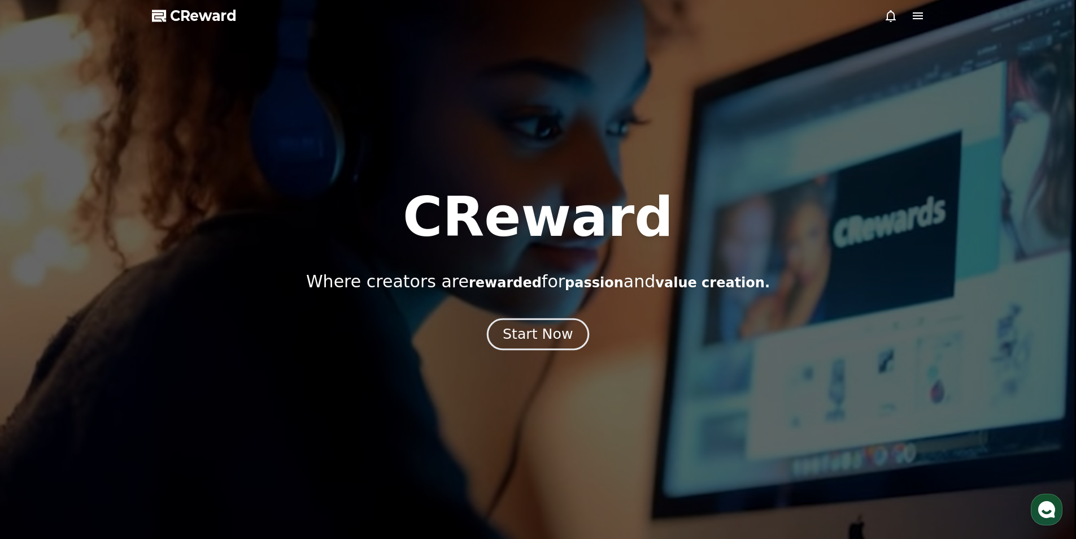 This screenshot has height=539, width=1076. What do you see at coordinates (110, 380) in the screenshot?
I see `span: Messages` at bounding box center [110, 380].